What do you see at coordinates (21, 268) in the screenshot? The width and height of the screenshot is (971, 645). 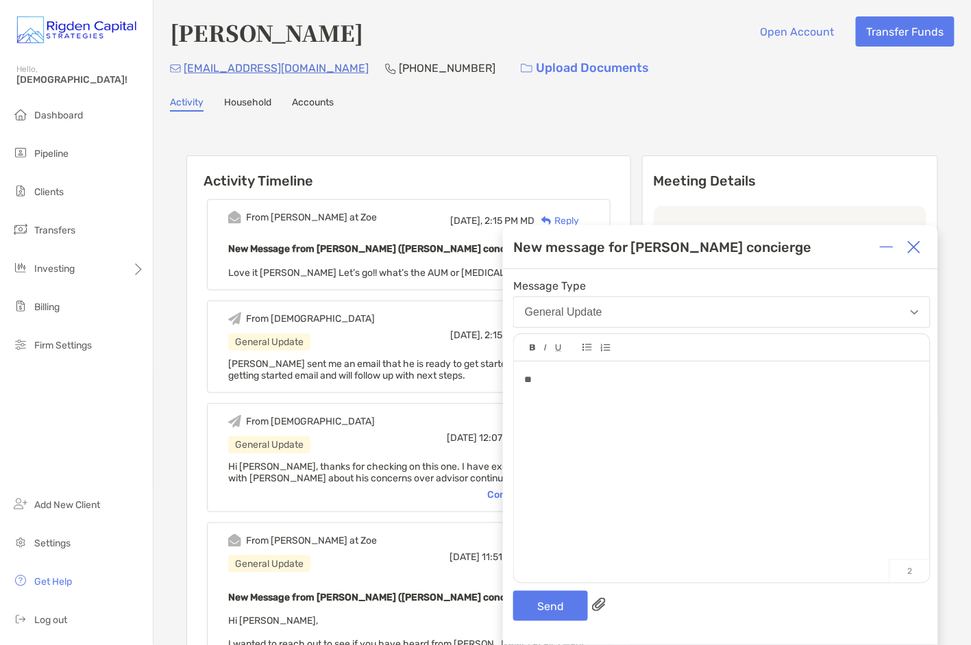 I see `img: investing icon` at bounding box center [21, 268].